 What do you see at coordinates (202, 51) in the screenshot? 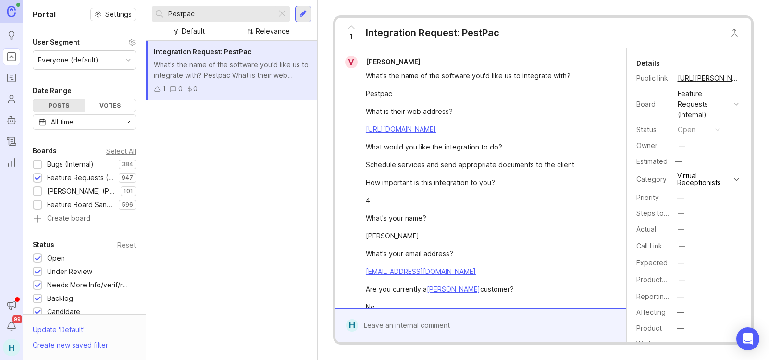
I see `span: Integration Request: PestPac` at bounding box center [202, 51].